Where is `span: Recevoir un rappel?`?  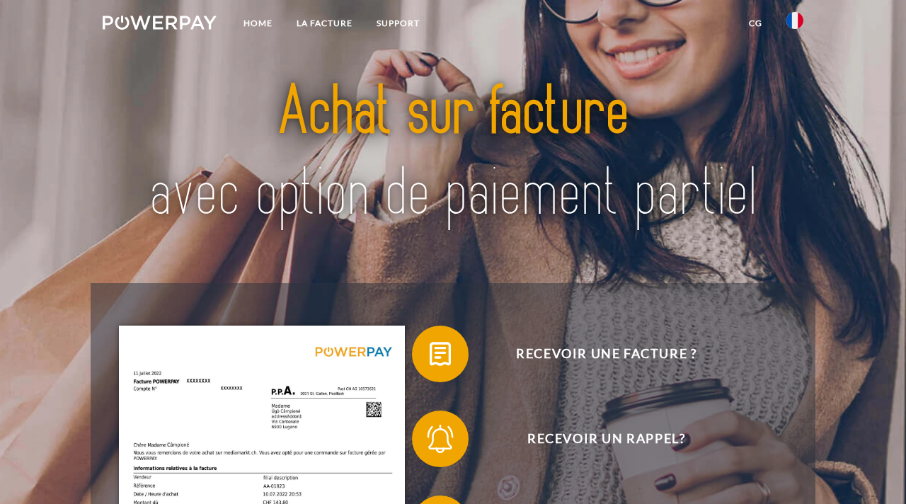 span: Recevoir un rappel? is located at coordinates (607, 439).